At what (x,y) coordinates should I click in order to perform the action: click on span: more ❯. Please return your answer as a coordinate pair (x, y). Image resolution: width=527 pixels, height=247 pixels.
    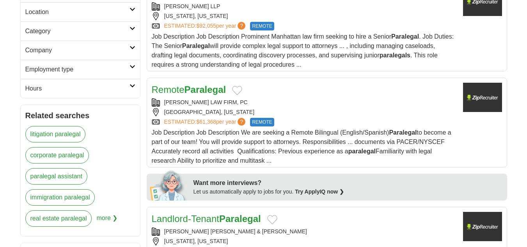
    Looking at the image, I should click on (107, 221).